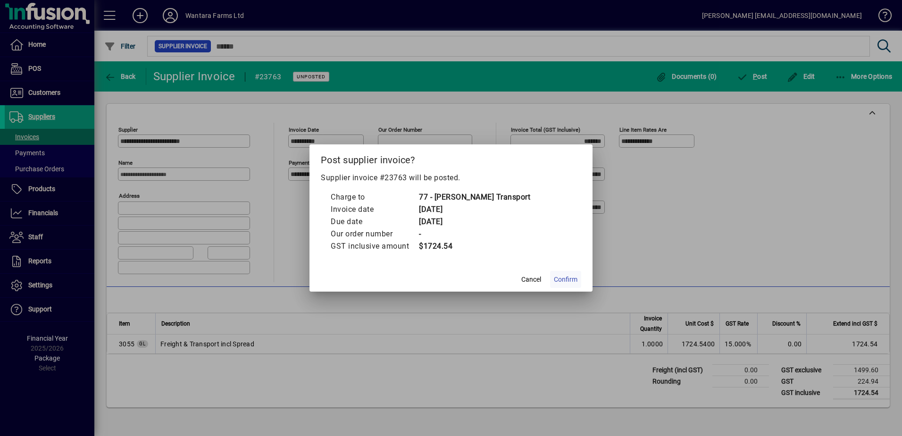 This screenshot has width=902, height=436. Describe the element at coordinates (374, 197) in the screenshot. I see `td: Charge to` at that location.